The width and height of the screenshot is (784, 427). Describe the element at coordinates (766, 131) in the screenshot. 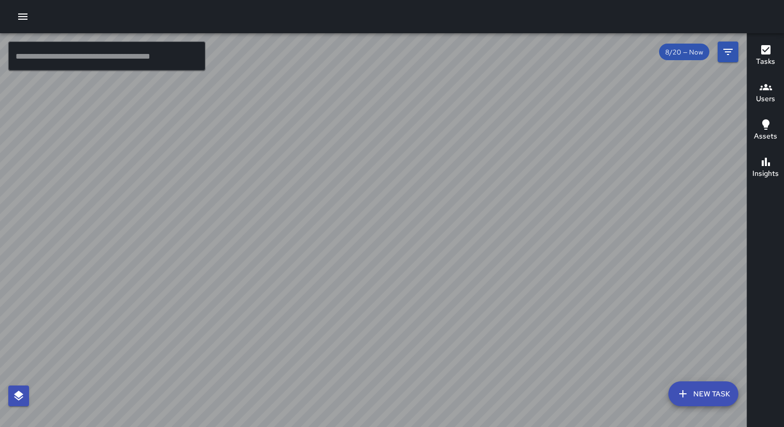

I see `button: Assets` at that location.